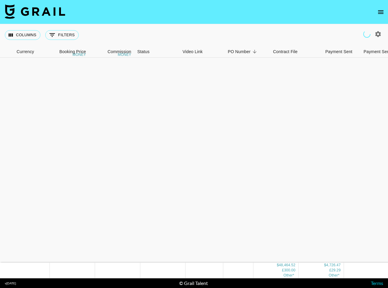  What do you see at coordinates (73, 52) in the screenshot?
I see `div: Booking Price` at bounding box center [73, 52].